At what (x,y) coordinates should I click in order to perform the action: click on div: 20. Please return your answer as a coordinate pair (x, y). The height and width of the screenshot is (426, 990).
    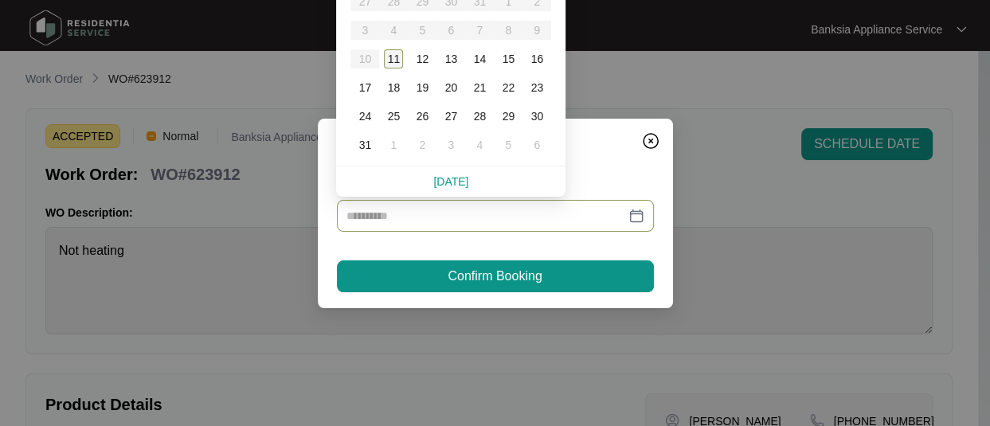
    Looking at the image, I should click on (451, 88).